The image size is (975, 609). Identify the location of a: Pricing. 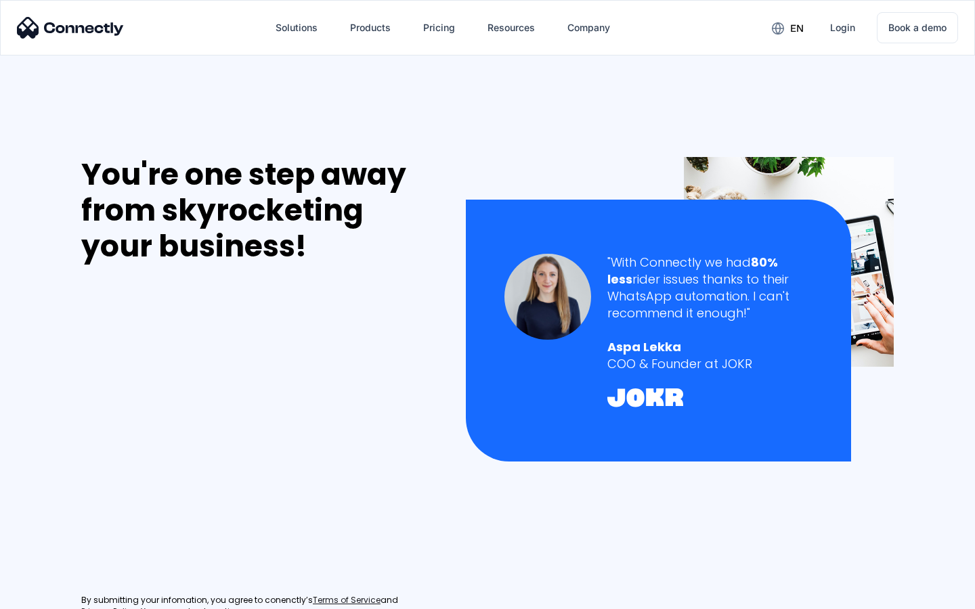
(439, 28).